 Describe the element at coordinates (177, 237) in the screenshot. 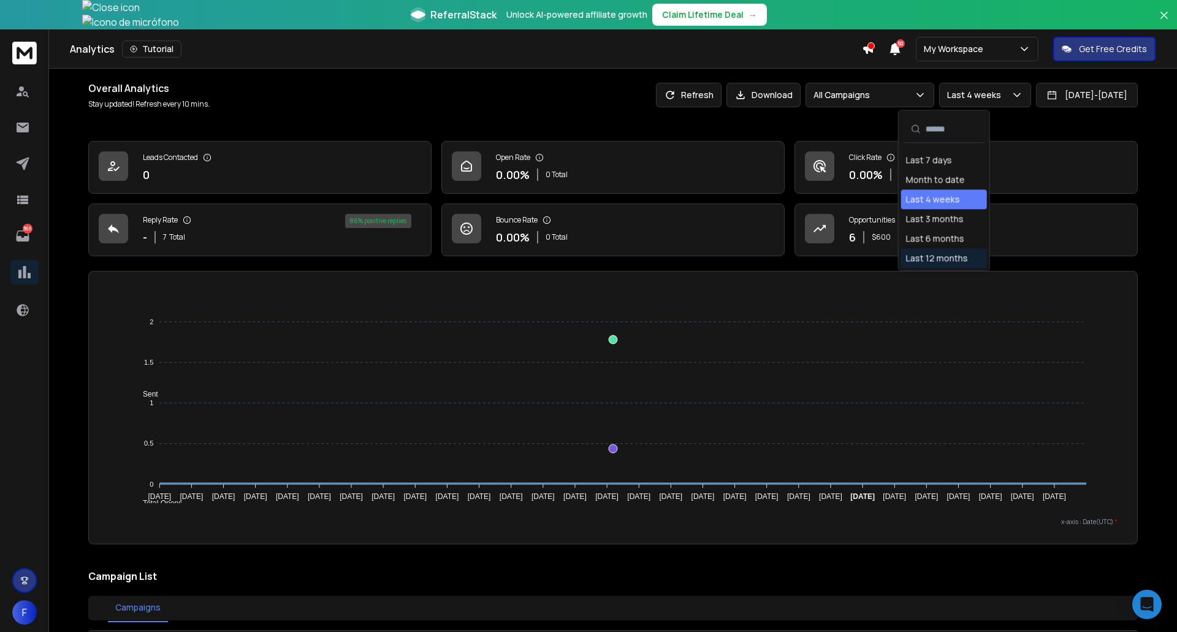

I see `span: Total` at that location.